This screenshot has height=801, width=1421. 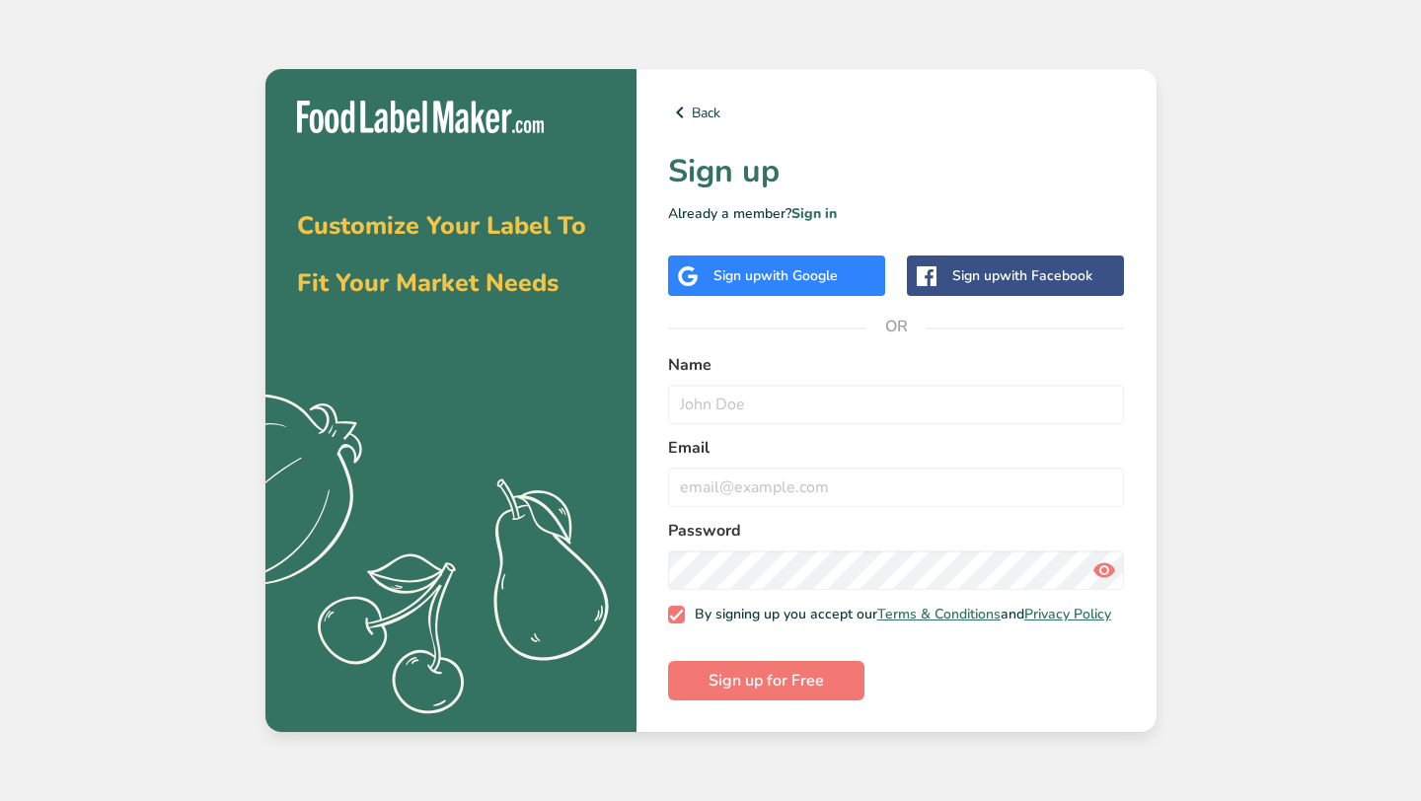 What do you see at coordinates (441, 255) in the screenshot?
I see `span: Customize Your Label To Fit Your Market Needs` at bounding box center [441, 255].